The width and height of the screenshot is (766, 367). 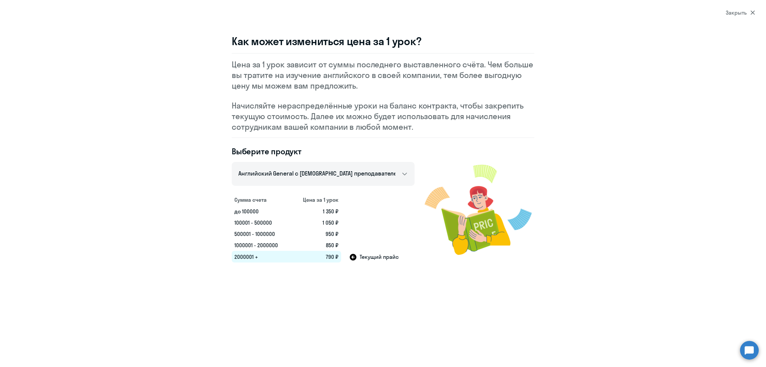 I want to click on td: до 100000, so click(x=261, y=212).